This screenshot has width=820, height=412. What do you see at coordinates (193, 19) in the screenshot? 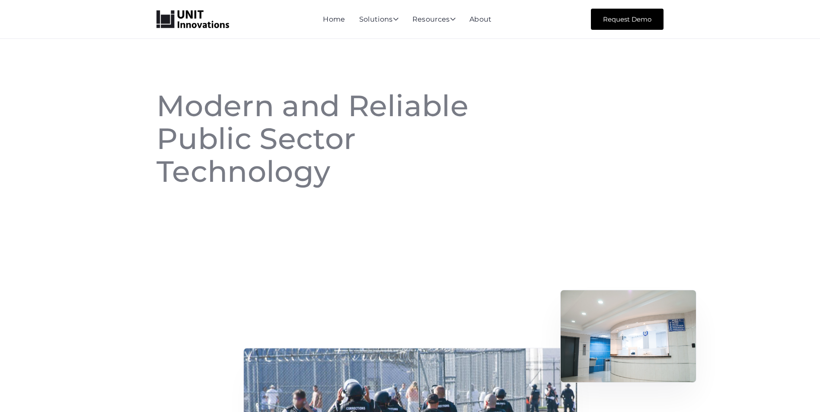
I see `a: home` at bounding box center [193, 19].